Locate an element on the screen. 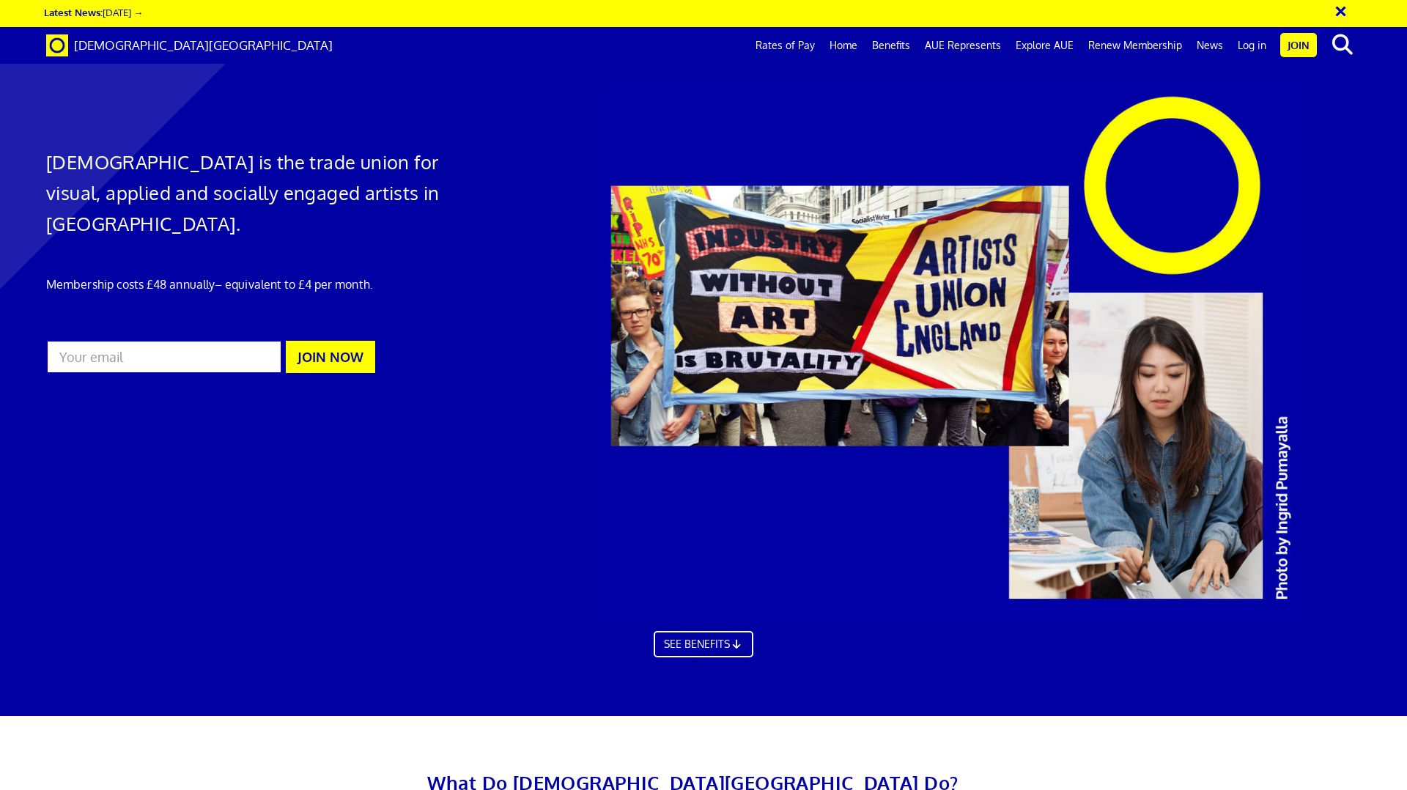 The width and height of the screenshot is (1407, 790). a: Log in is located at coordinates (1252, 45).